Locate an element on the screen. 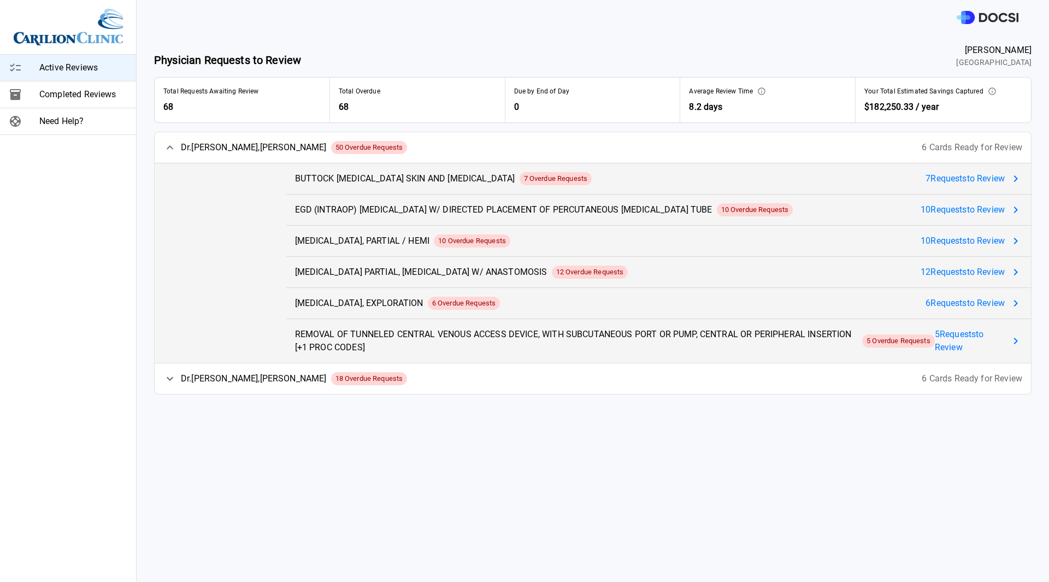  span: Need Help? is located at coordinates (83, 121).